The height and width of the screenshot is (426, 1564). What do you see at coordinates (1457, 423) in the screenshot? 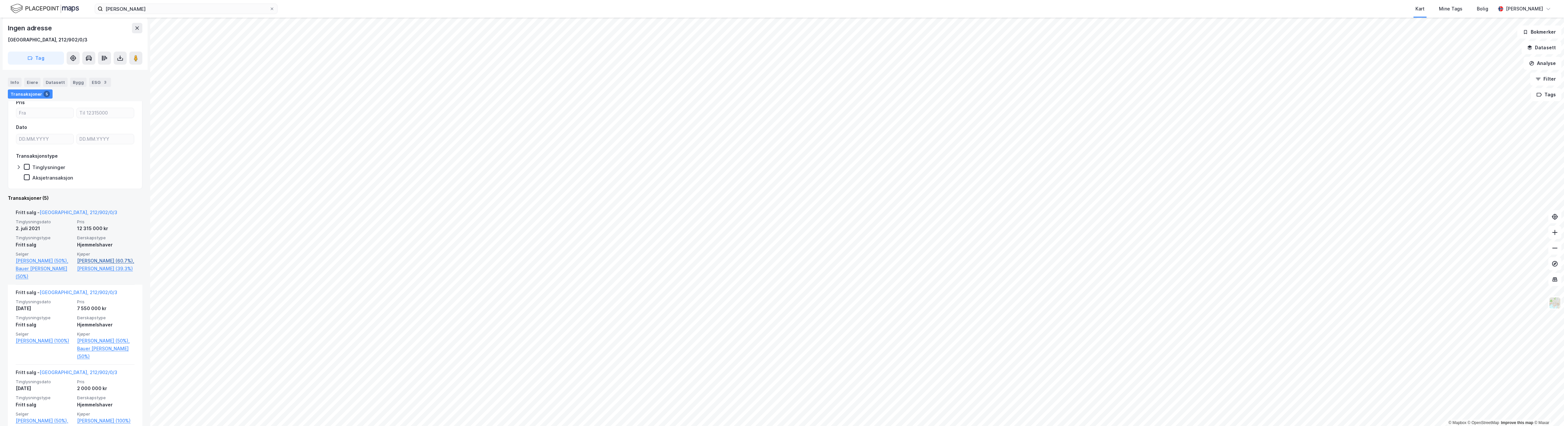
I see `a: Mapbox` at bounding box center [1457, 423].